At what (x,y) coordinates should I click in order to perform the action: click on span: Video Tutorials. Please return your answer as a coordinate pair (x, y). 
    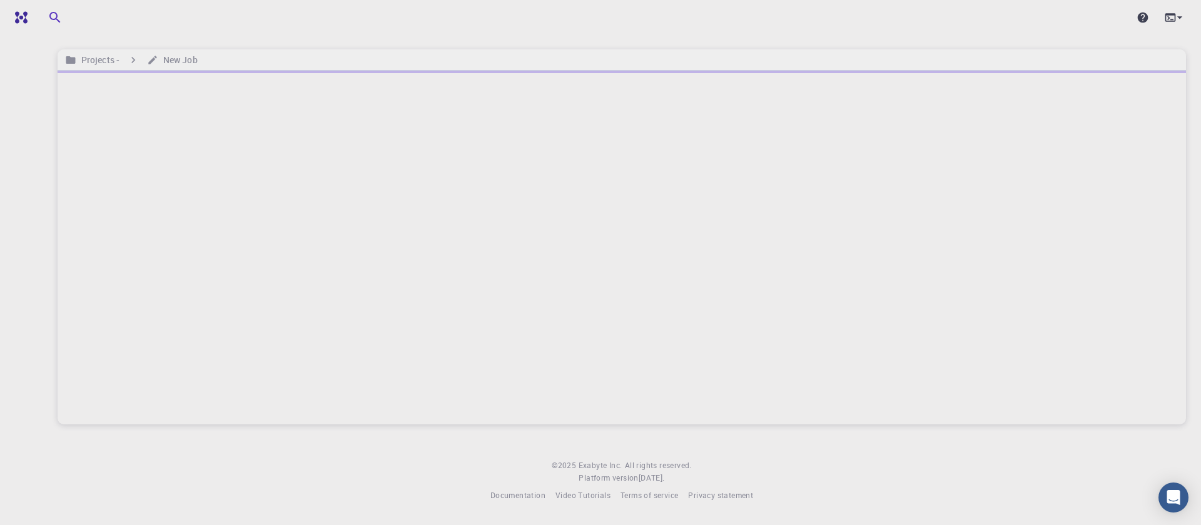
    Looking at the image, I should click on (583, 495).